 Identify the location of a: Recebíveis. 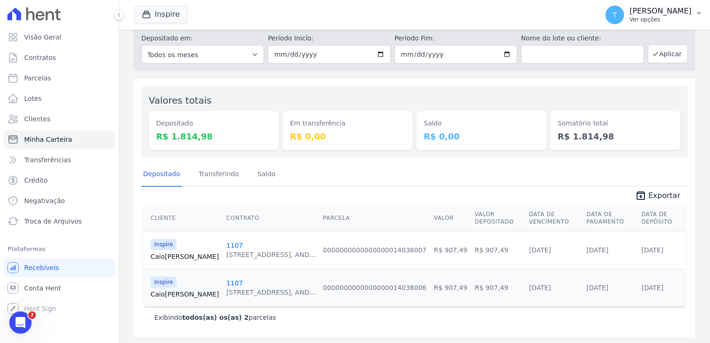
(59, 268).